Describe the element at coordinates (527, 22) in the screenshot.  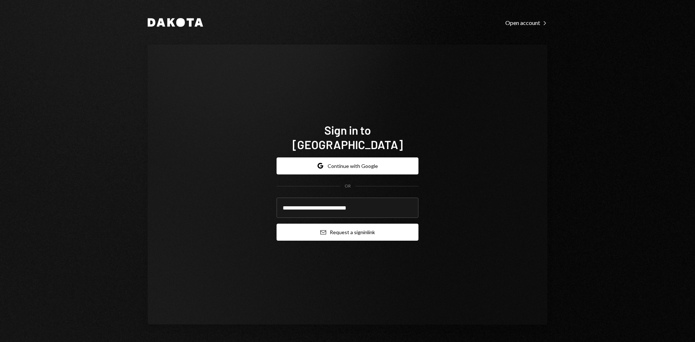
I see `a: Open account` at that location.